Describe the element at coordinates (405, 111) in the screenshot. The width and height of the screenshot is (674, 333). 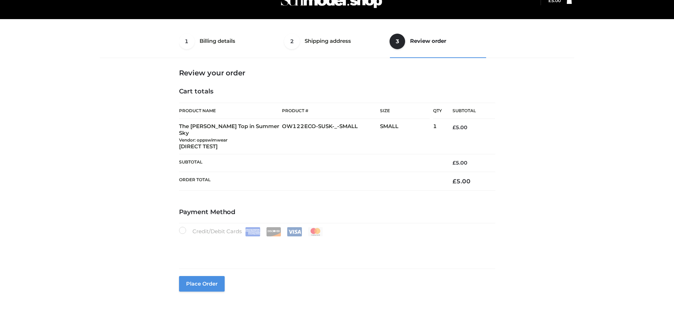
I see `th: Size` at that location.